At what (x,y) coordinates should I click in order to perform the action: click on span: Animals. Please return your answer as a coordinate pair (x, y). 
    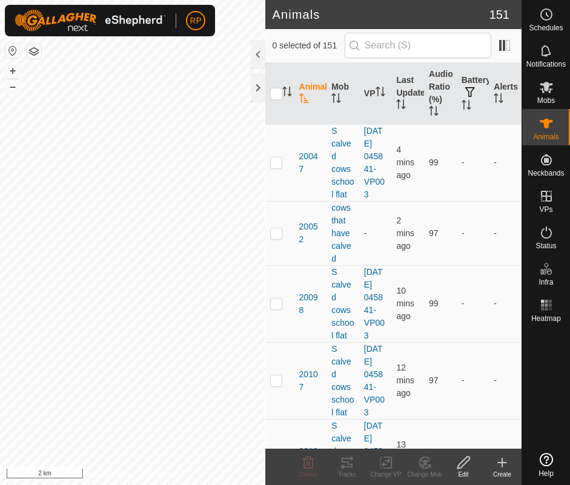
    Looking at the image, I should click on (546, 137).